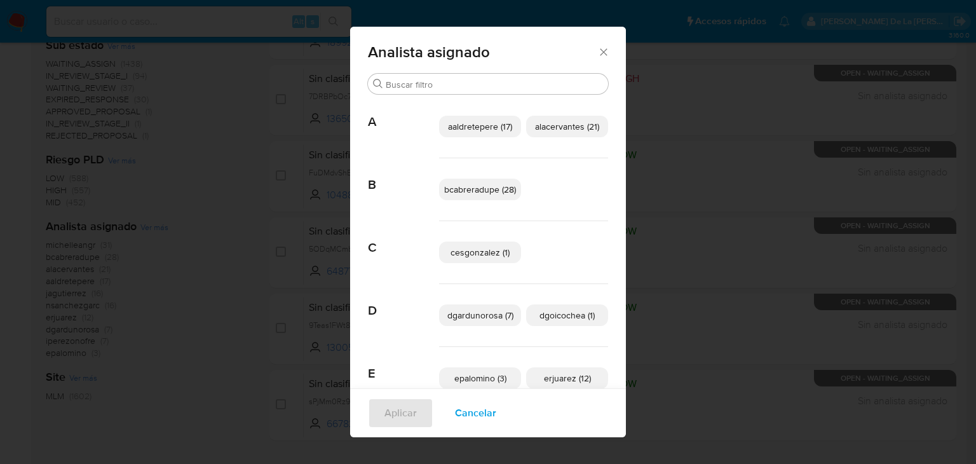  What do you see at coordinates (480, 378) in the screenshot?
I see `span: epalomino (3)` at bounding box center [480, 378].